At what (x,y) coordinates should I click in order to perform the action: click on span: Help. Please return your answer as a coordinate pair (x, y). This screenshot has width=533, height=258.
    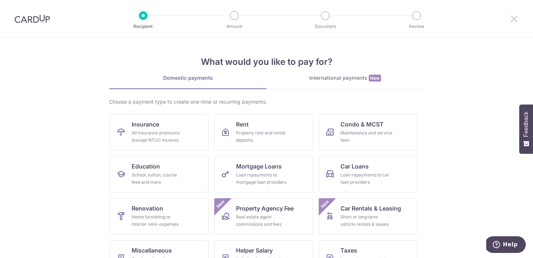
    Looking at the image, I should click on (24, 8).